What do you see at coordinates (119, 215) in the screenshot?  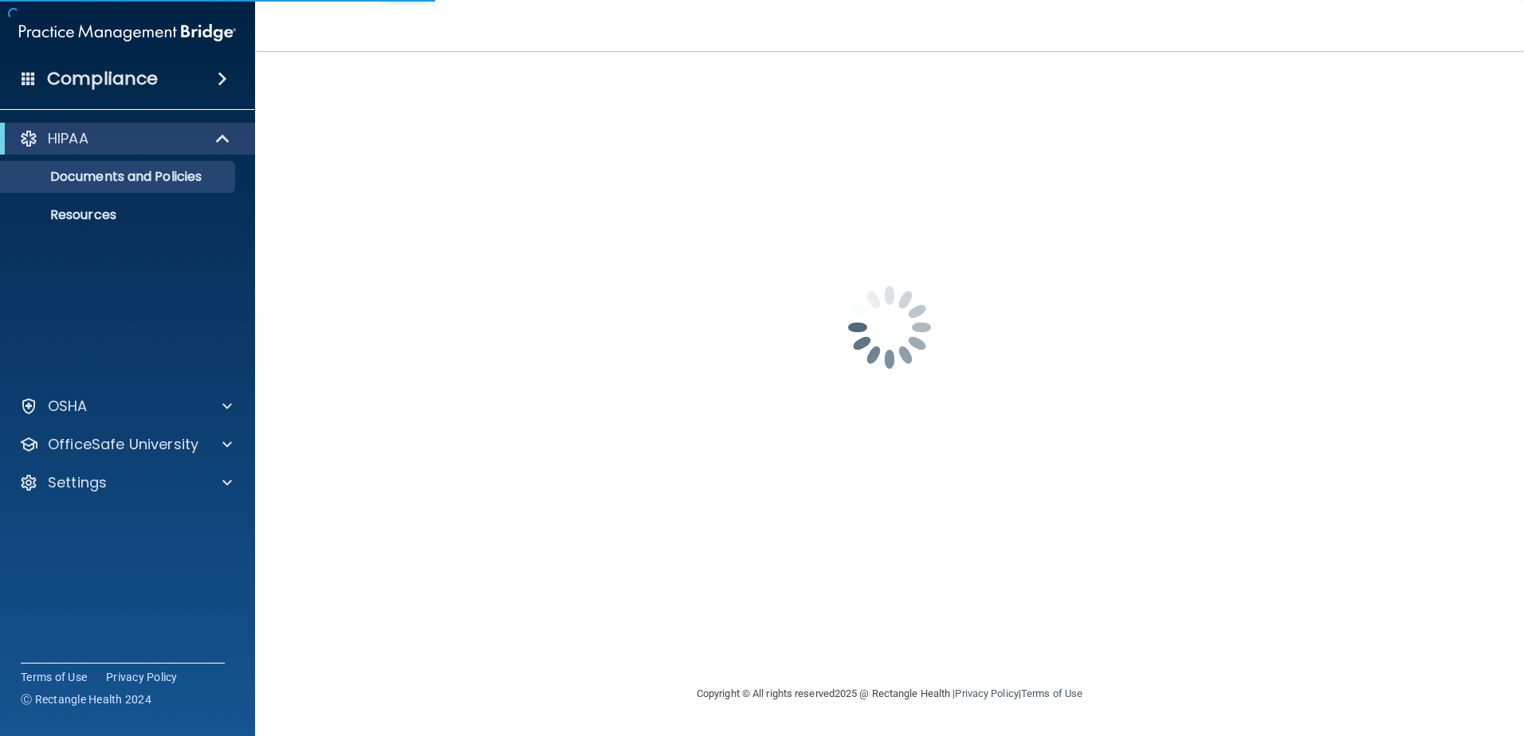 I see `p: Resources` at bounding box center [119, 215].